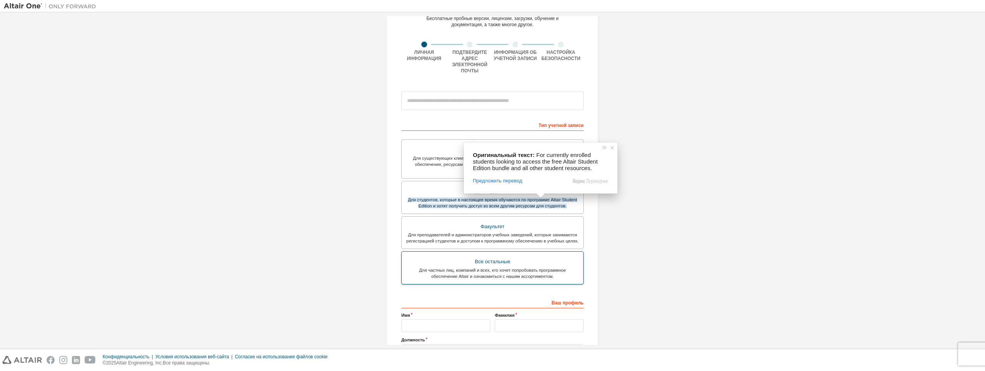 The height and width of the screenshot is (371, 985). Describe the element at coordinates (139, 363) in the screenshot. I see `ya-tr-span: Altair Engineering, Inc.` at that location.